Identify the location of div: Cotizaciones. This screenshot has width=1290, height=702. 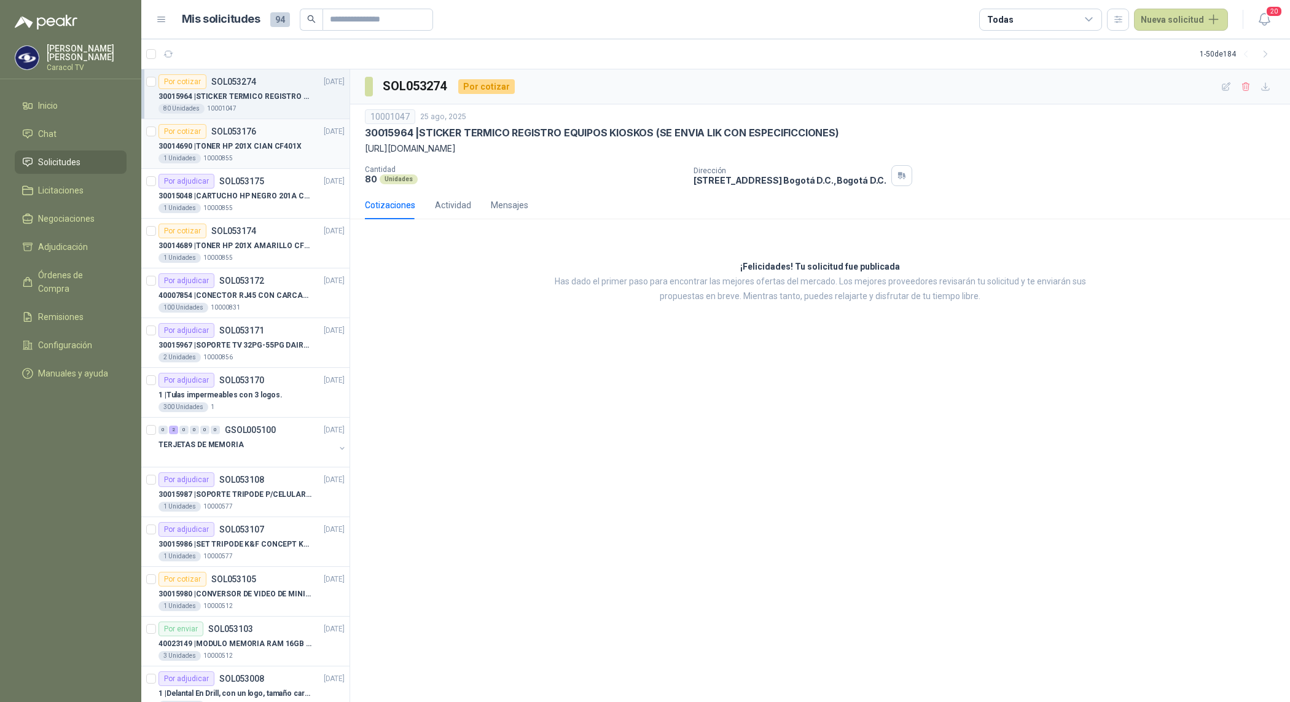
(390, 205).